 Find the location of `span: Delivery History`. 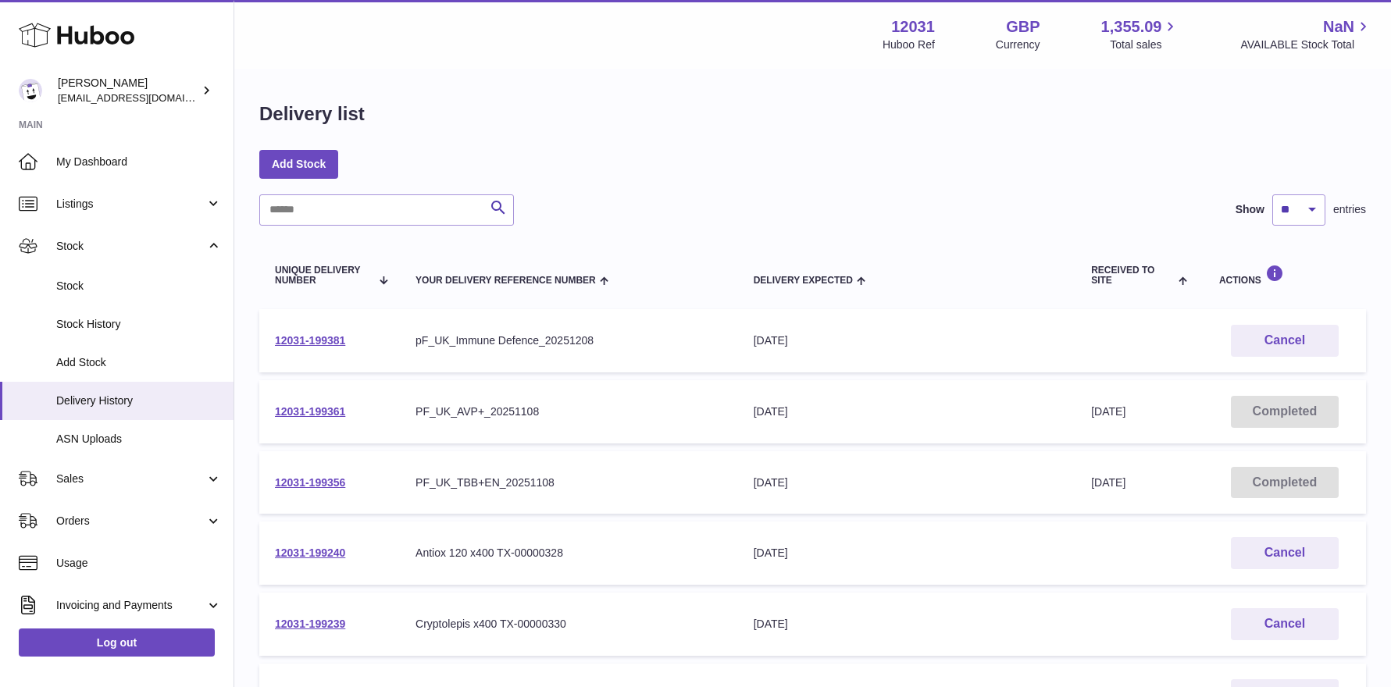

span: Delivery History is located at coordinates (139, 401).